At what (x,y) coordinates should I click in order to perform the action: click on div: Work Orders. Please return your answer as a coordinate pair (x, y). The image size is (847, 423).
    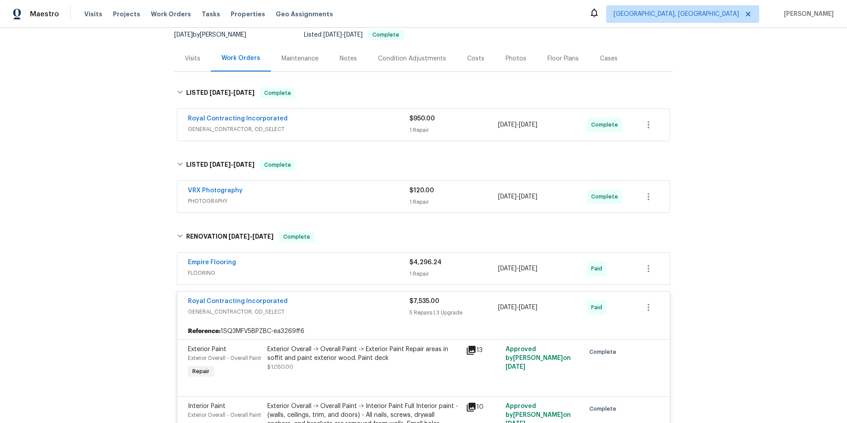
    Looking at the image, I should click on (241, 58).